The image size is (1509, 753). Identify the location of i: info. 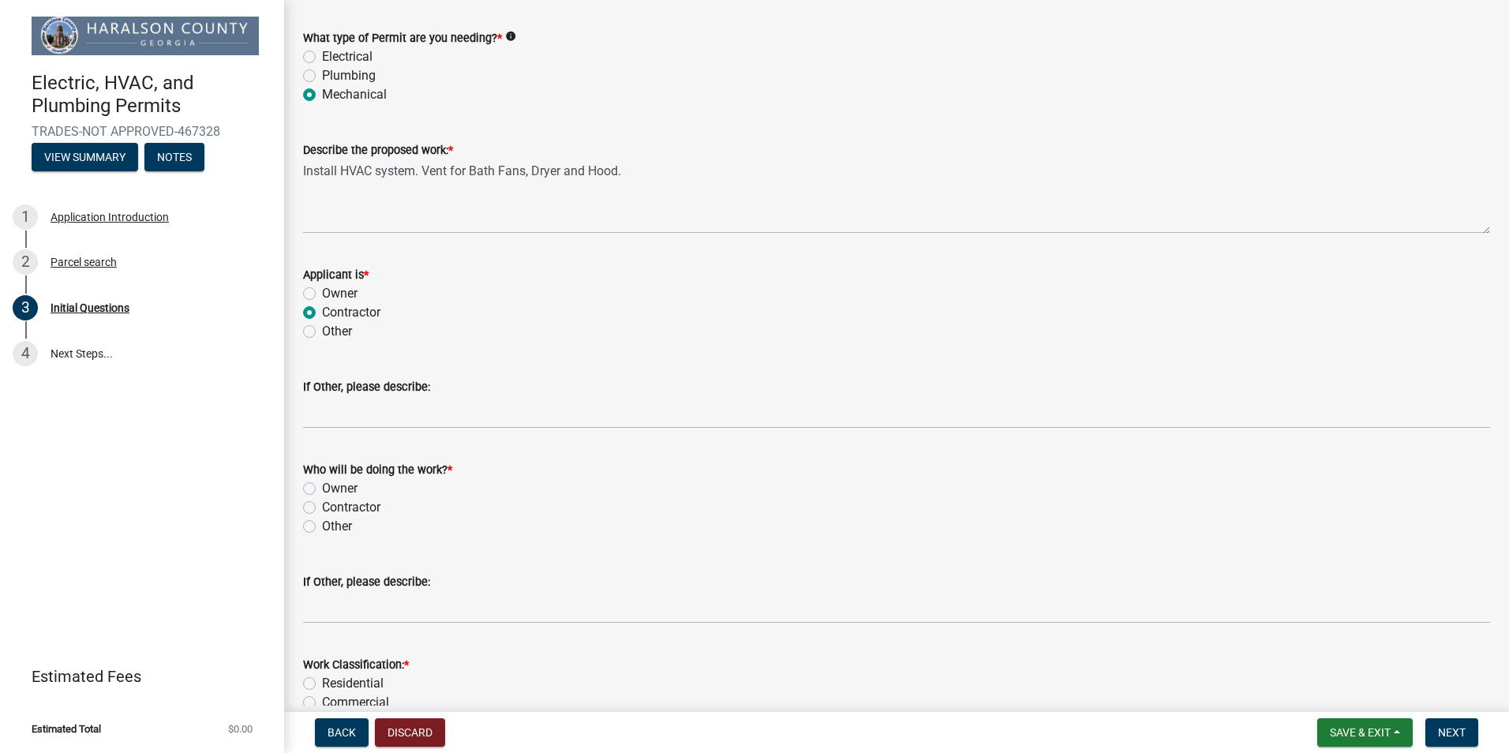
(511, 36).